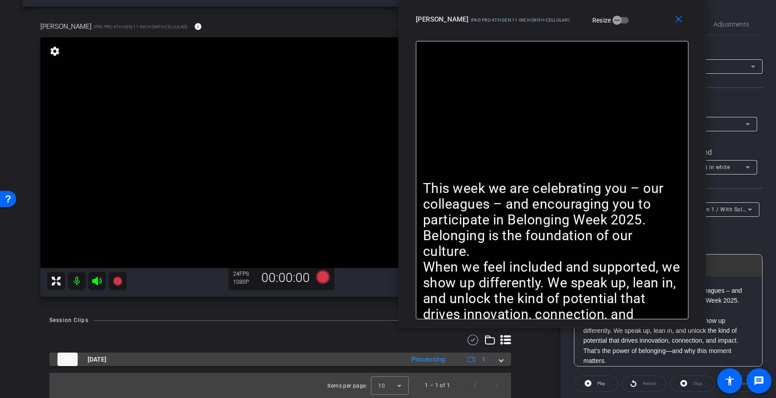  What do you see at coordinates (67, 359) in the screenshot?
I see `img: thumb-nail` at bounding box center [67, 359].